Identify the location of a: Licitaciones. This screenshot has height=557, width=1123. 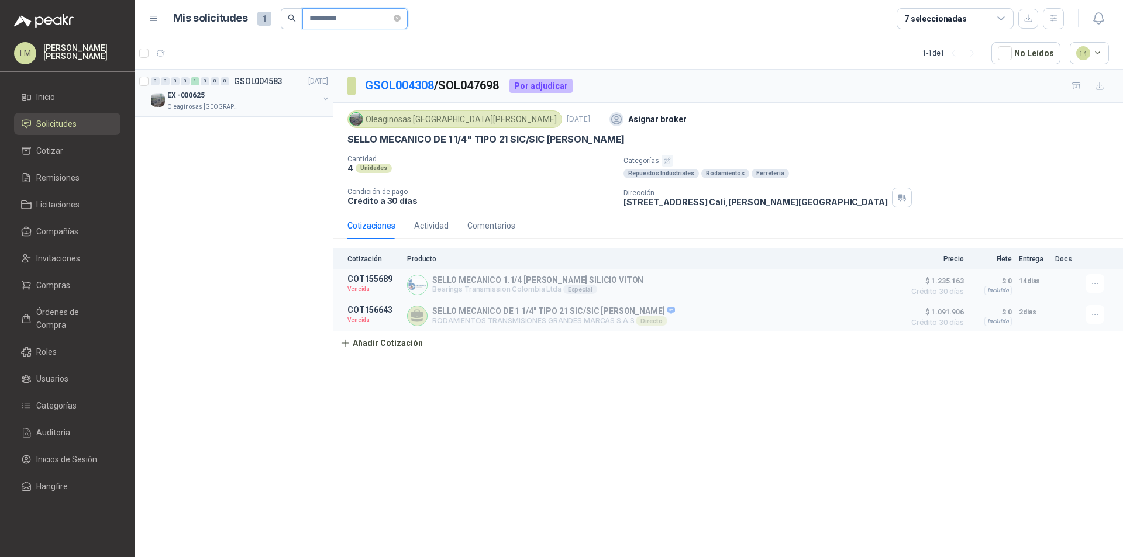
(67, 205).